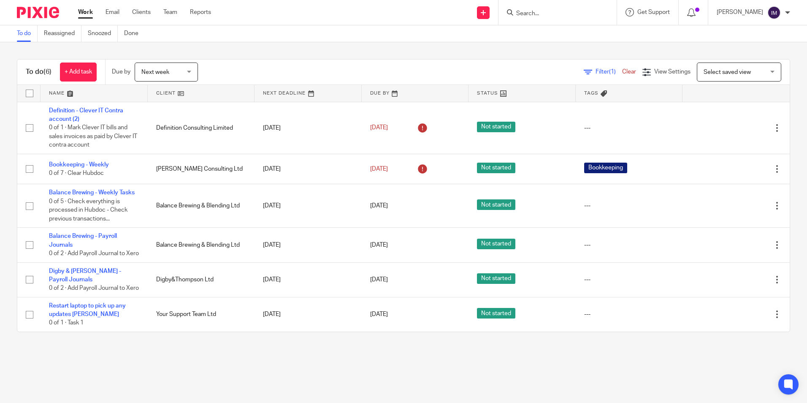 This screenshot has height=403, width=807. Describe the element at coordinates (605, 168) in the screenshot. I see `span: Bookkeeping` at that location.